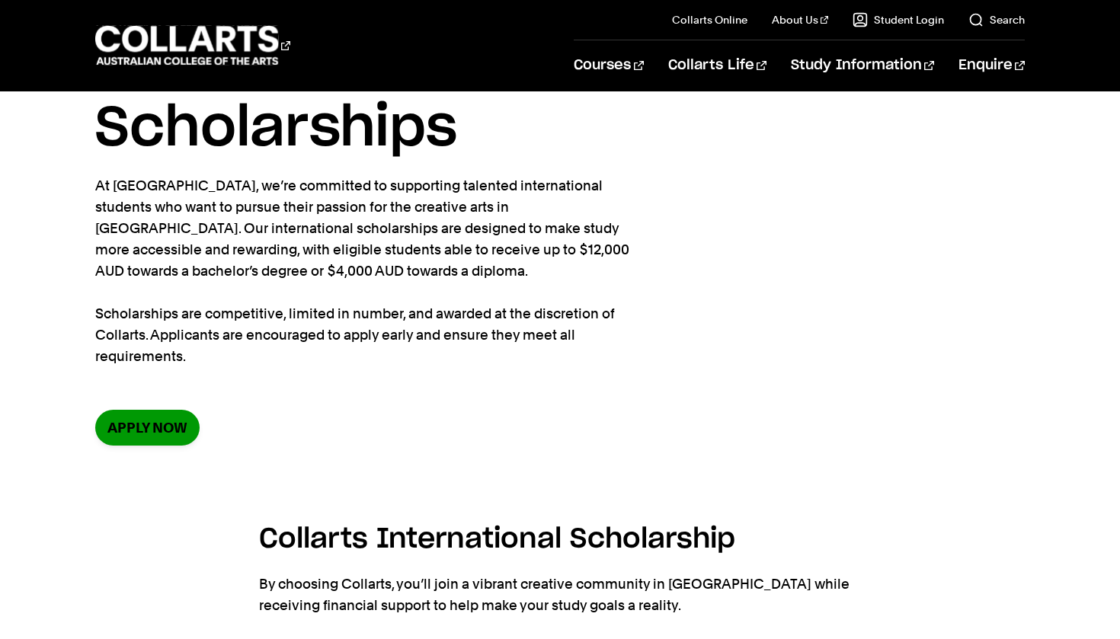  Describe the element at coordinates (560, 129) in the screenshot. I see `h1: Scholarships` at that location.